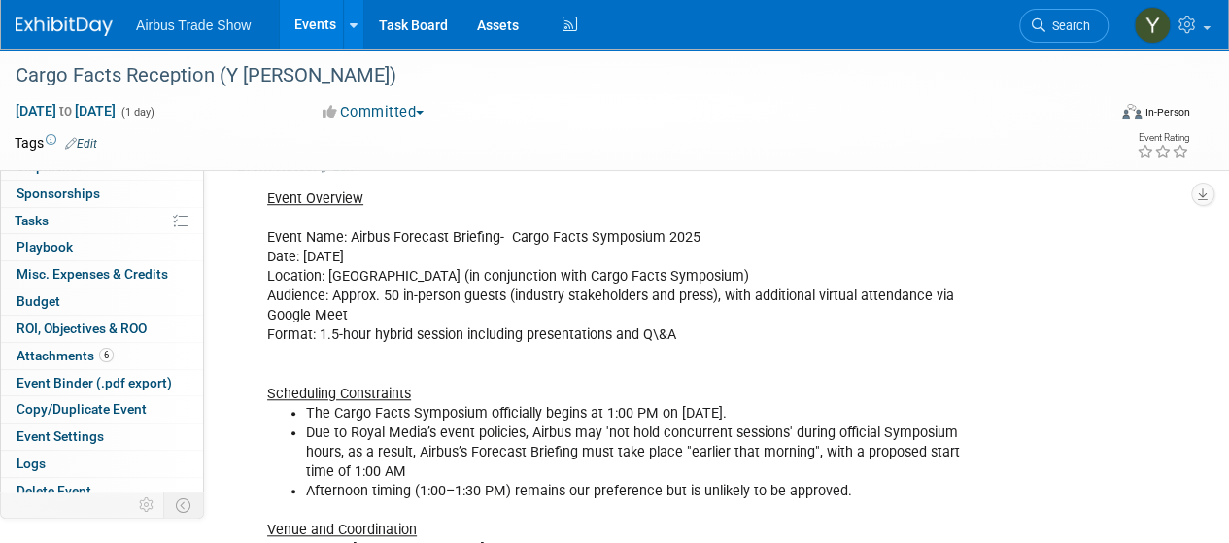 The image size is (1229, 543). What do you see at coordinates (102, 356) in the screenshot?
I see `a: Attachments6` at bounding box center [102, 356].